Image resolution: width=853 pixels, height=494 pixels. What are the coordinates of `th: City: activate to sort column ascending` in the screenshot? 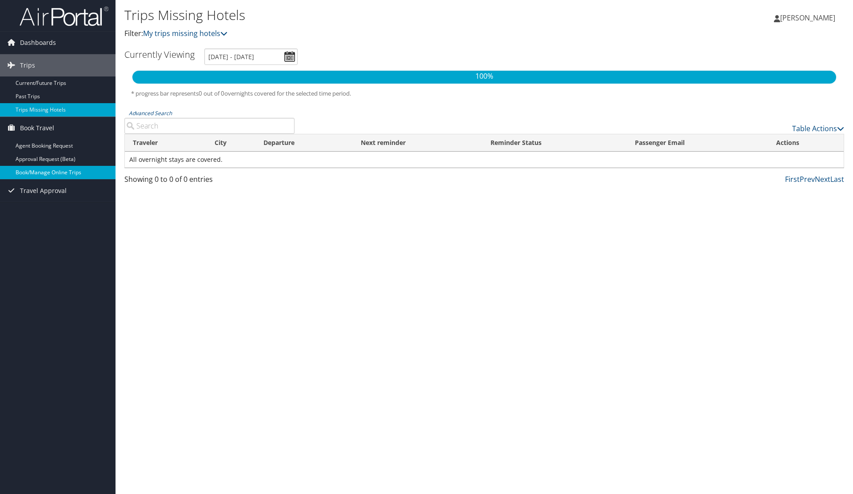 It's located at (231, 143).